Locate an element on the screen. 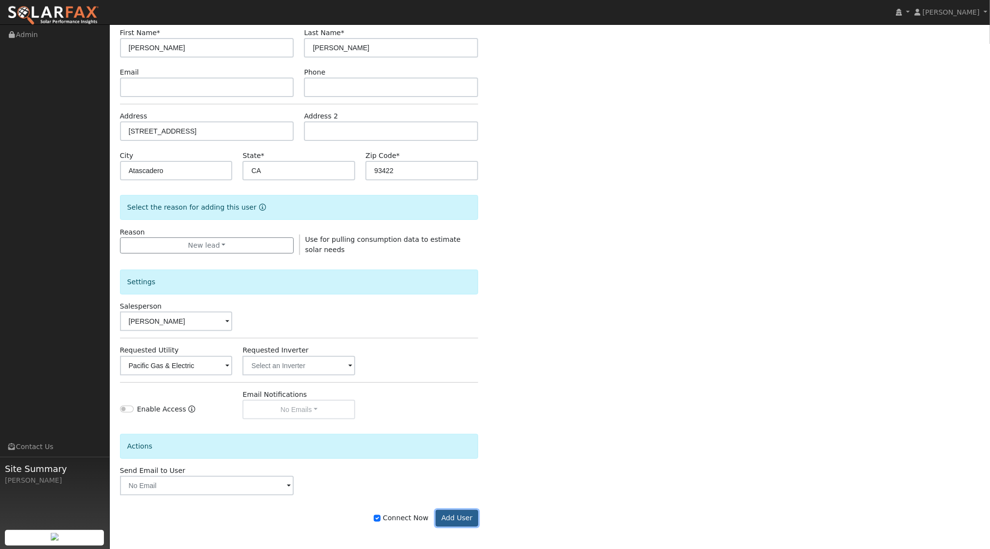 The width and height of the screenshot is (990, 549). label: State is located at coordinates (253, 156).